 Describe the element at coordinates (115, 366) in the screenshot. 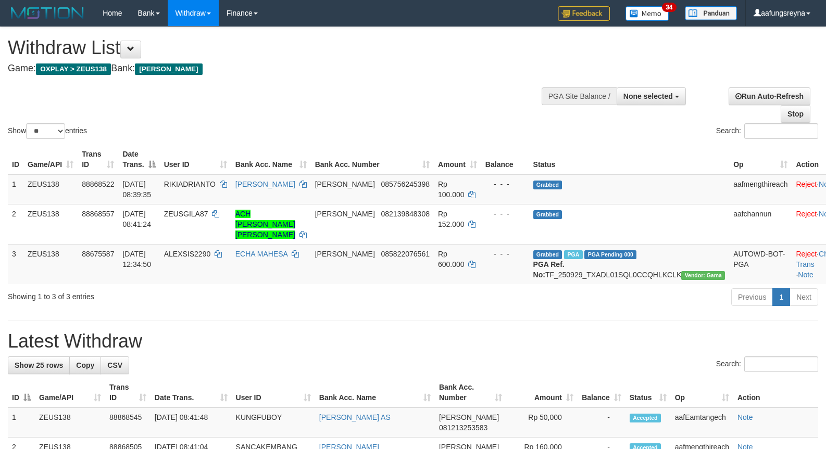

I see `span: CSV` at that location.